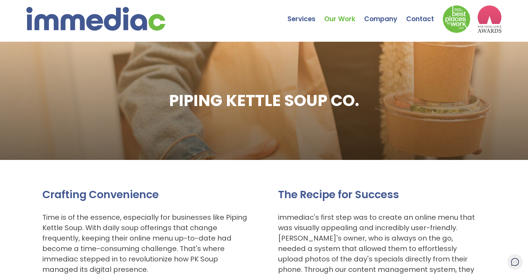  Describe the element at coordinates (96, 19) in the screenshot. I see `img: immediac` at that location.